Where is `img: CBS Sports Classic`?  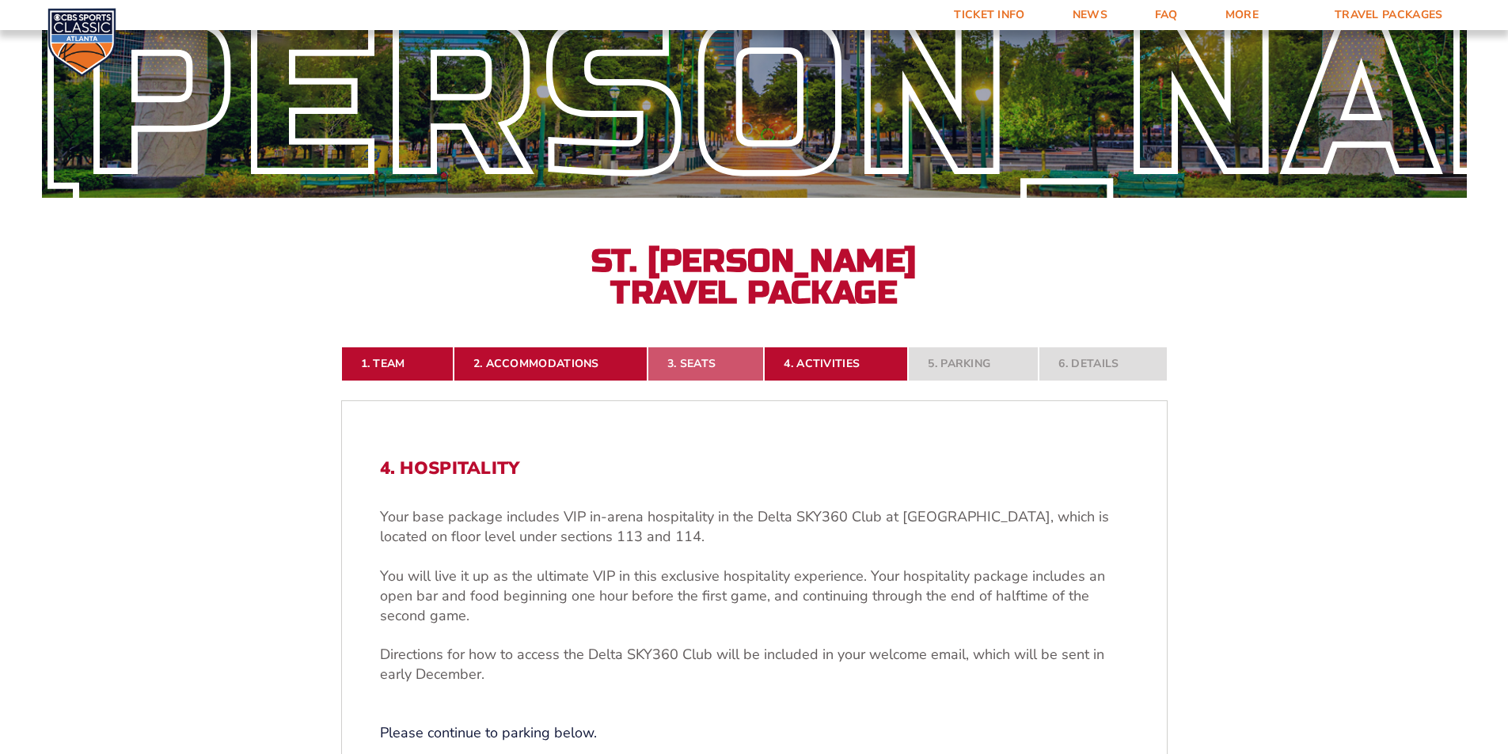 img: CBS Sports Classic is located at coordinates (82, 42).